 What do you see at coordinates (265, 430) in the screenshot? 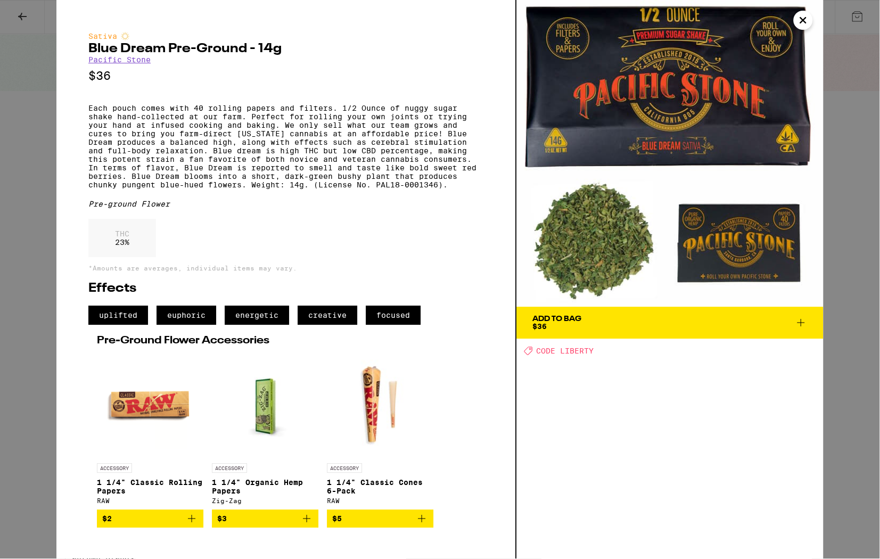
I see `a: Open page for 1 1/4" Organic Hemp Papers from Zig-Zag` at bounding box center [265, 430].